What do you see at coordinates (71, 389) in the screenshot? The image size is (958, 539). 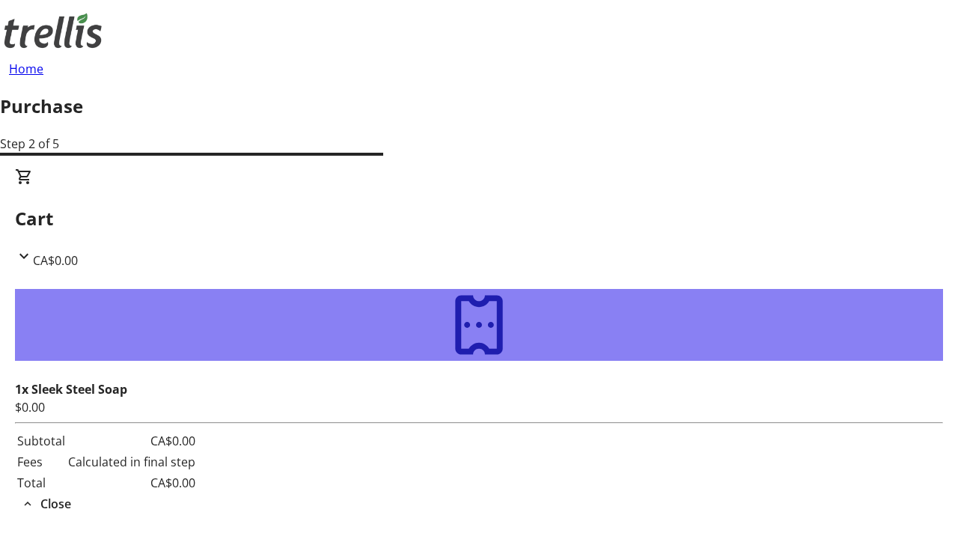 I see `strong: 1x Sleek Steel Soap` at bounding box center [71, 389].